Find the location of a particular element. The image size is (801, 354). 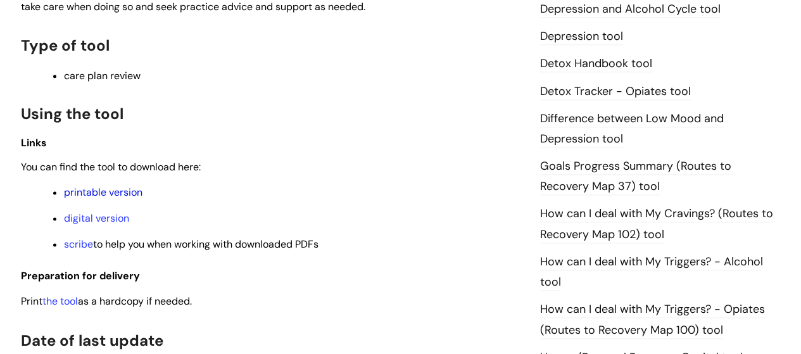

a: Detox Handbook tool is located at coordinates (596, 64).